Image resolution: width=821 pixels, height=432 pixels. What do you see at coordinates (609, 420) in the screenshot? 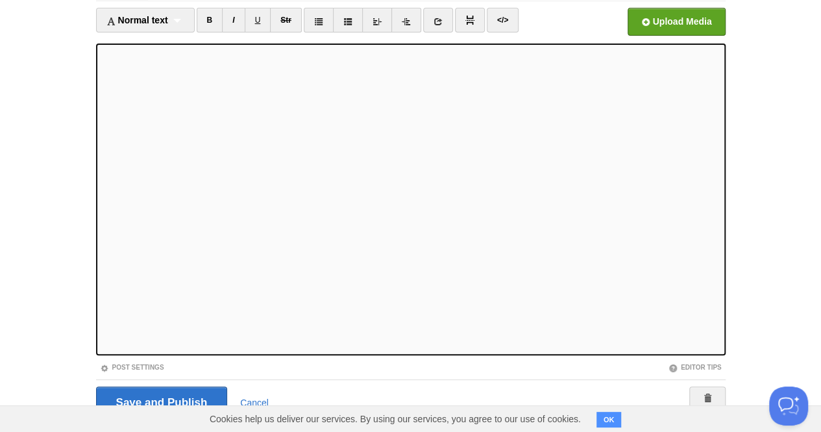
I see `button: OK` at bounding box center [609, 420].